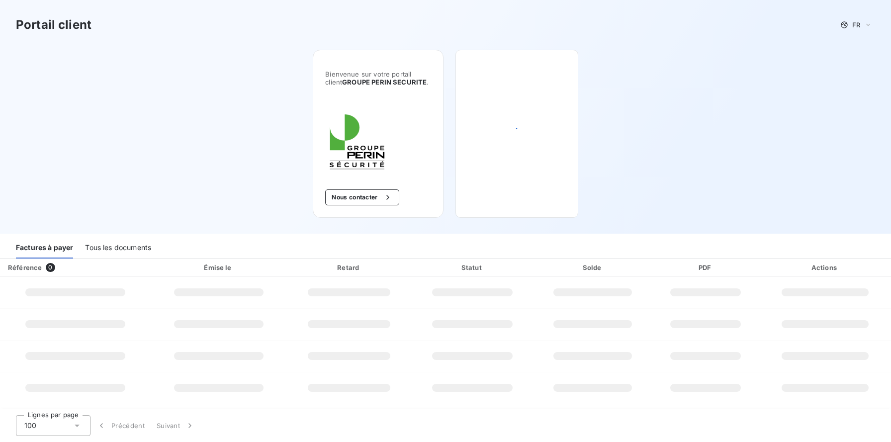  What do you see at coordinates (349, 267) in the screenshot?
I see `div: Retard` at bounding box center [349, 267].